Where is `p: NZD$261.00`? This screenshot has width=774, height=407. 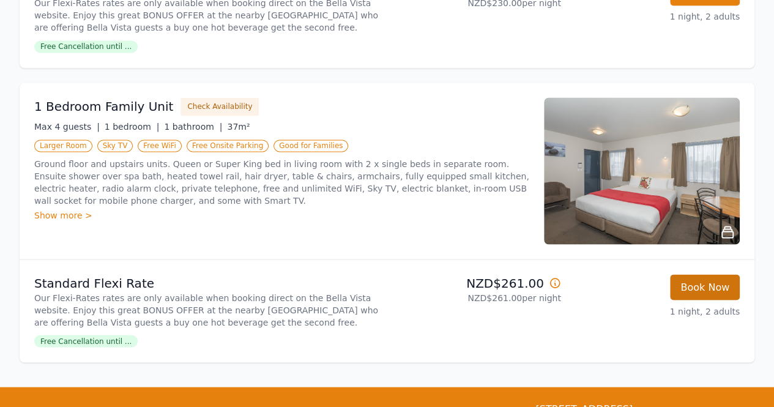
p: NZD$261.00 is located at coordinates (477, 283).